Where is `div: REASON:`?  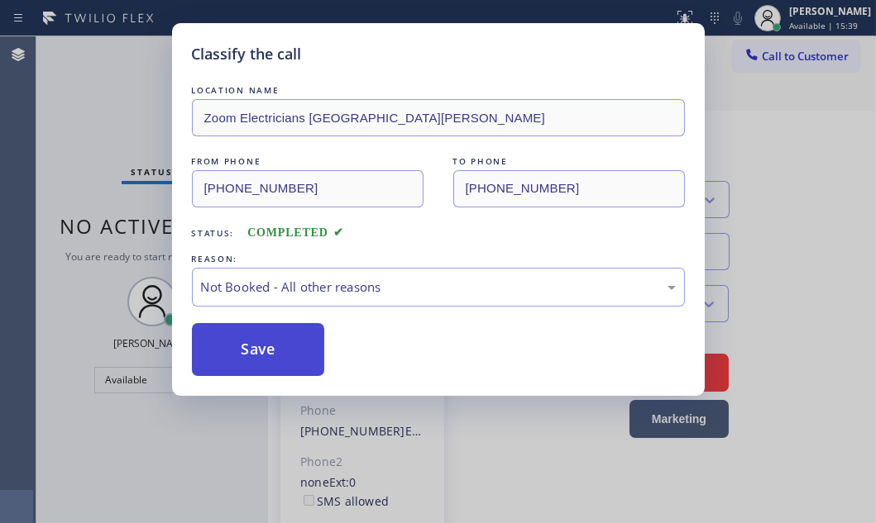 div: REASON: is located at coordinates (438, 259).